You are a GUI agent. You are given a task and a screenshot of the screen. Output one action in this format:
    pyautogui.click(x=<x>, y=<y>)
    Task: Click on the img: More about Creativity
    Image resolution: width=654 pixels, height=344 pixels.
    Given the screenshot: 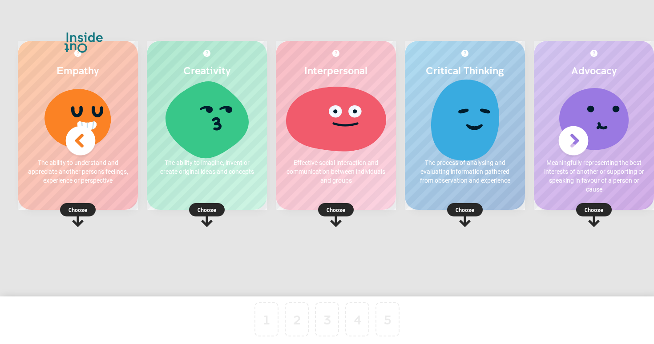 What is the action you would take?
    pyautogui.click(x=207, y=53)
    